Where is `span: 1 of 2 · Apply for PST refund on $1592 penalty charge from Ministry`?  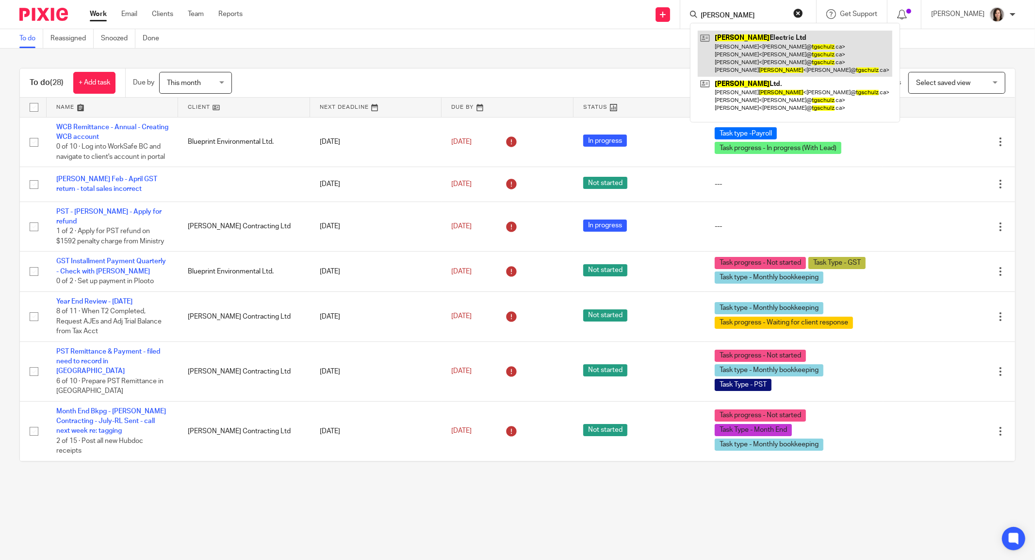
span: 1 of 2 · Apply for PST refund on $1592 penalty charge from Ministry is located at coordinates (110, 236).